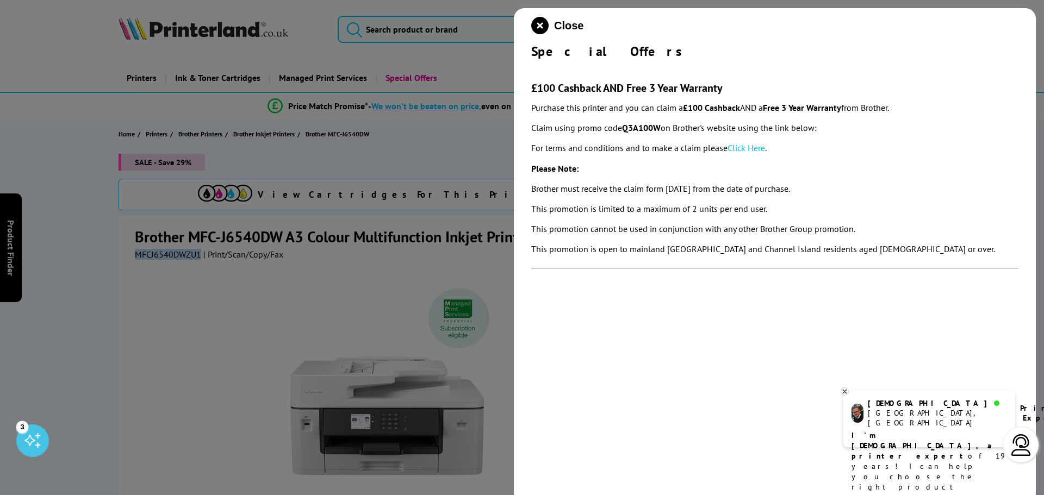 This screenshot has height=495, width=1044. What do you see at coordinates (929, 461) in the screenshot?
I see `p: of 19 years! I can help you choose the right product` at bounding box center [929, 461].